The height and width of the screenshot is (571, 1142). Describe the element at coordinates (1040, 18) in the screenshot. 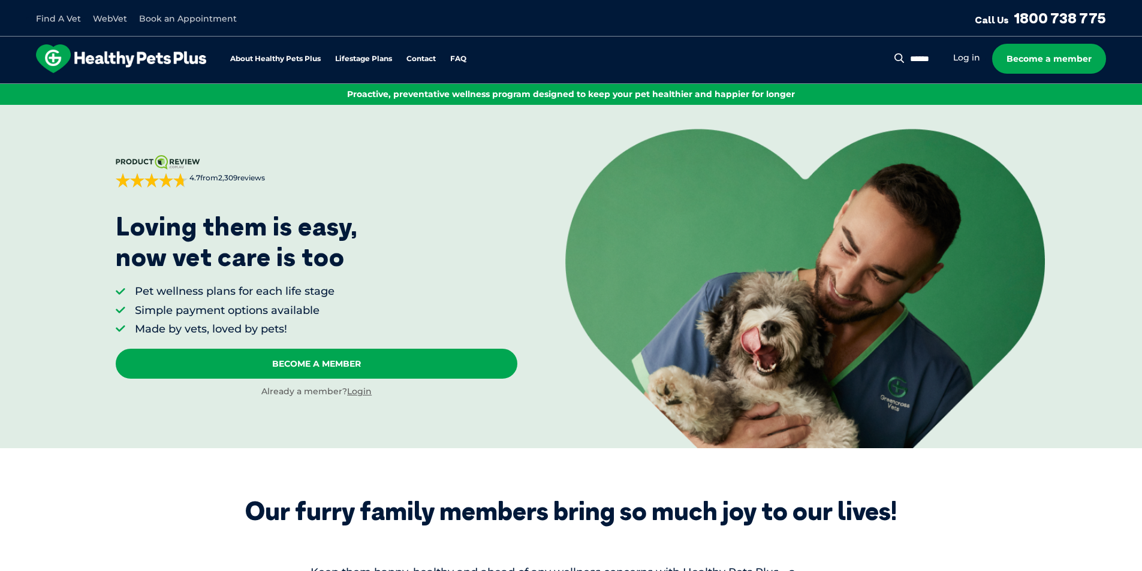

I see `a: Call Us1800 738 775` at that location.